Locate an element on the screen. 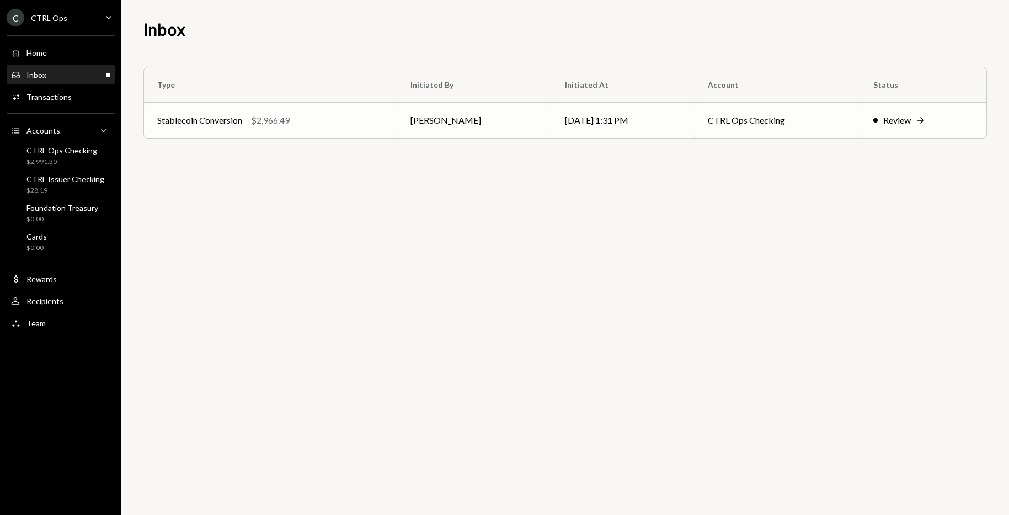  div: Review is located at coordinates (897, 120).